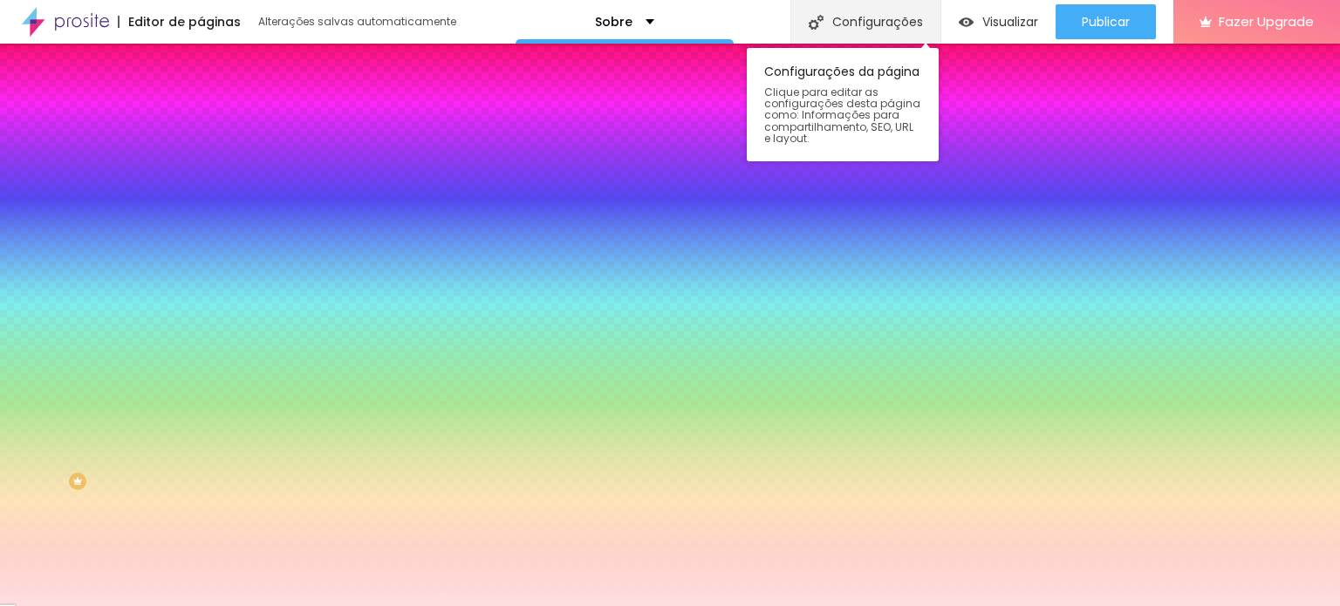 The width and height of the screenshot is (1340, 606). Describe the element at coordinates (179, 22) in the screenshot. I see `div: Editor de páginas` at that location.